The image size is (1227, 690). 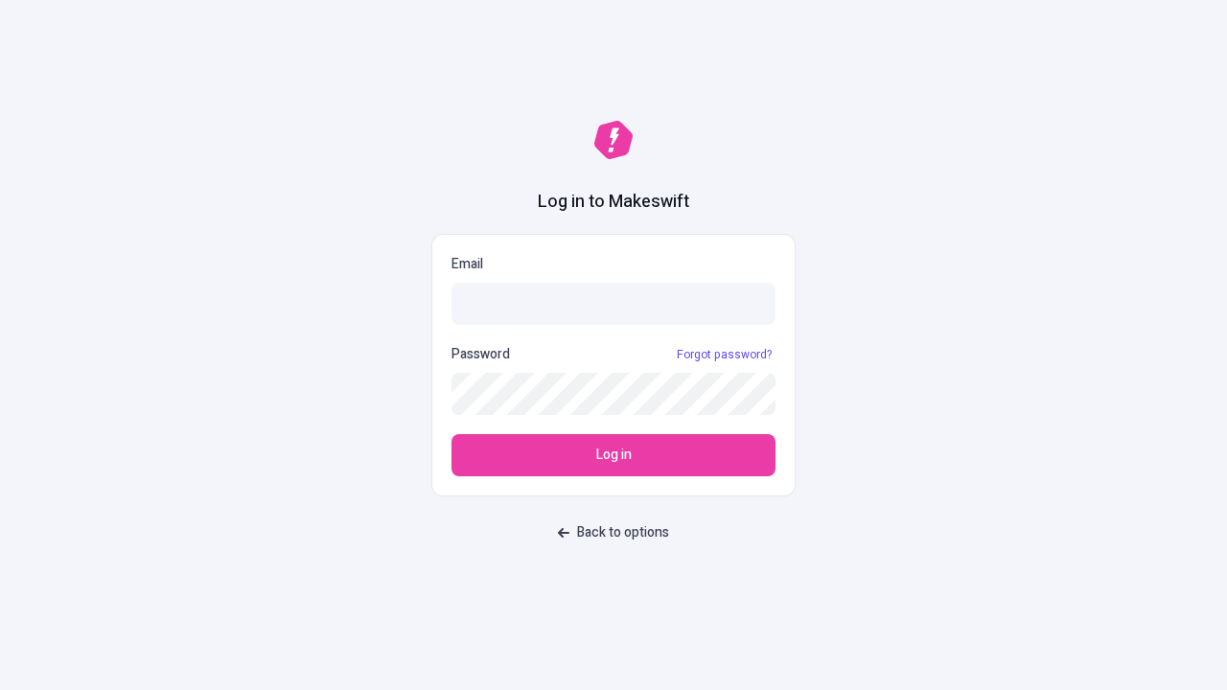 I want to click on a: Forgot password?, so click(x=724, y=355).